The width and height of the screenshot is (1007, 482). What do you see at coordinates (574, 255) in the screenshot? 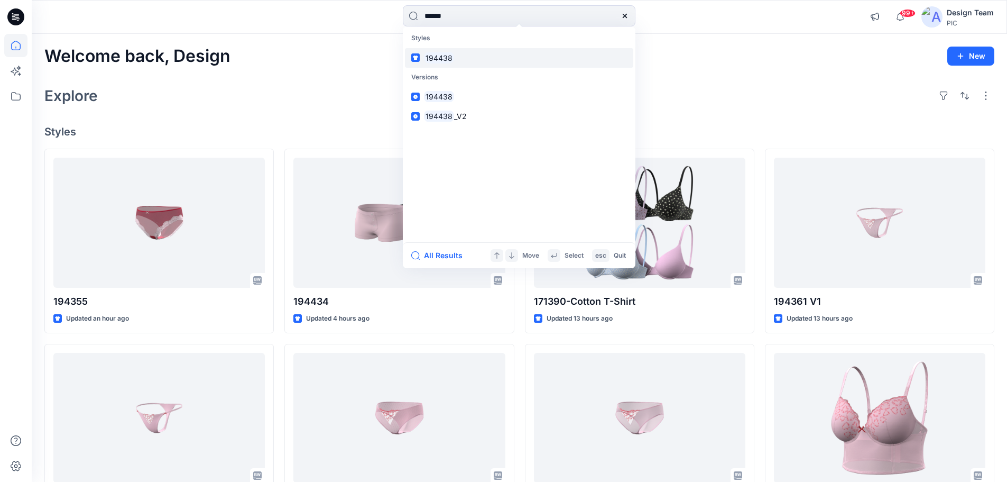
I see `p: Select` at bounding box center [574, 255].